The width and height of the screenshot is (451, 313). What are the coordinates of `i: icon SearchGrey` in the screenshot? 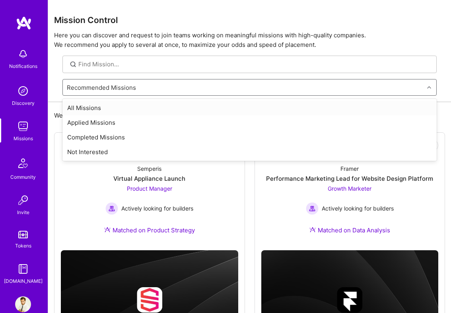 It's located at (73, 64).